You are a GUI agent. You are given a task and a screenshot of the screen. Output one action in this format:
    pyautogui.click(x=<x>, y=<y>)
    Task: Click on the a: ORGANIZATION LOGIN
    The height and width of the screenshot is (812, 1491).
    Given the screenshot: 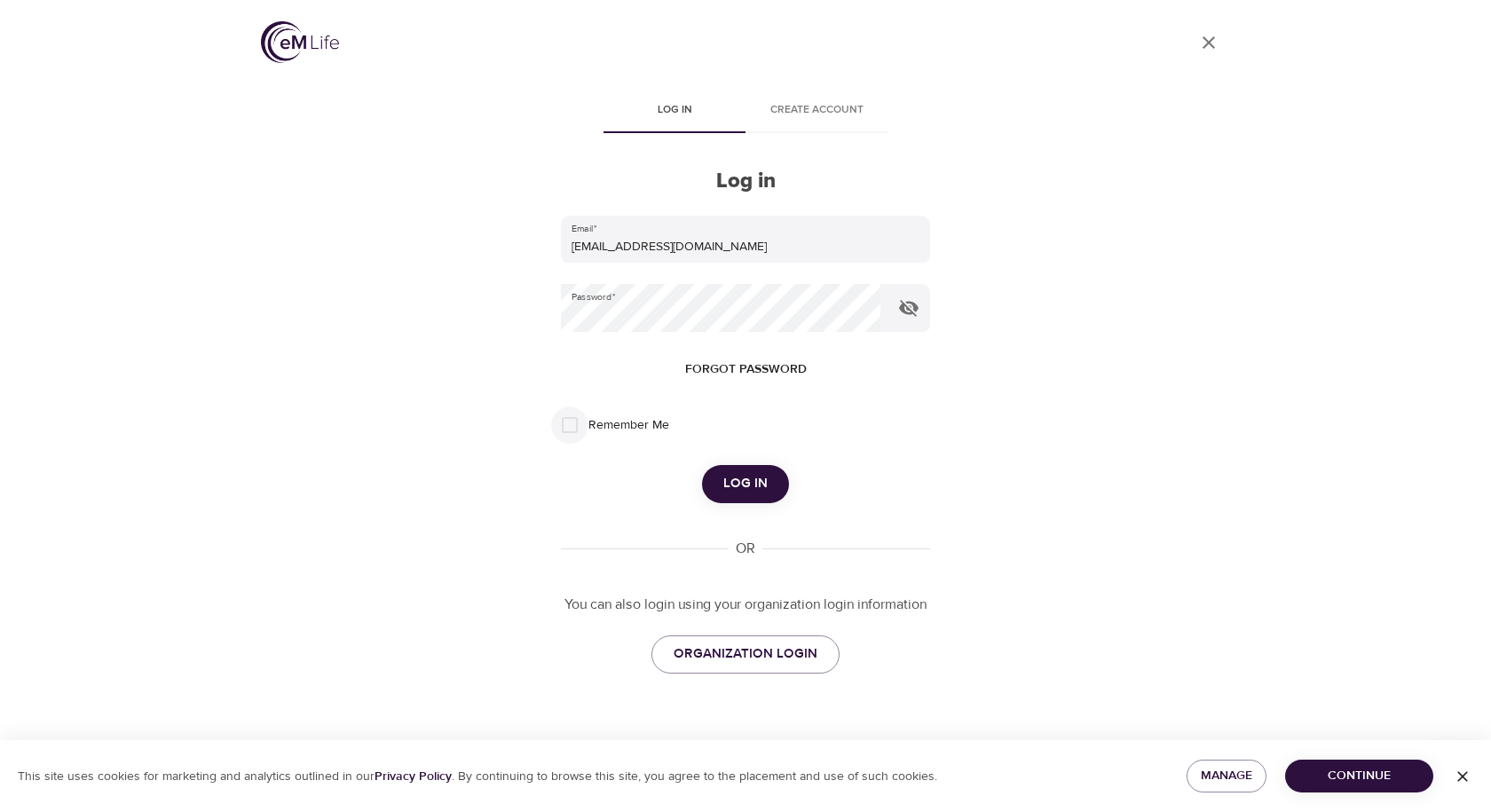 What is the action you would take?
    pyautogui.click(x=746, y=654)
    